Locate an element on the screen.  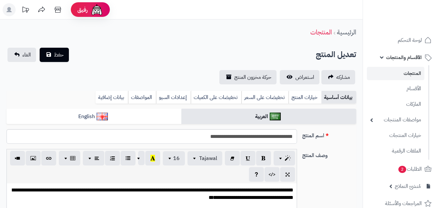
a: تحديثات المنصة is located at coordinates (25, 10).